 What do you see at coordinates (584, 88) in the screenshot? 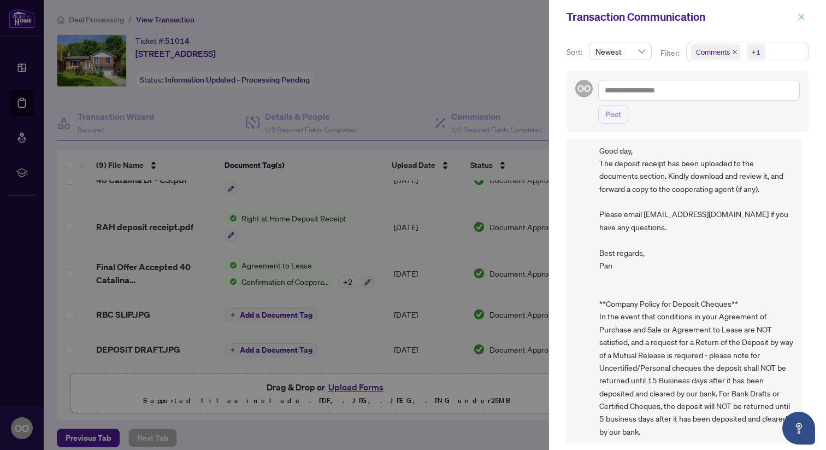
I see `span: OO` at bounding box center [584, 88].